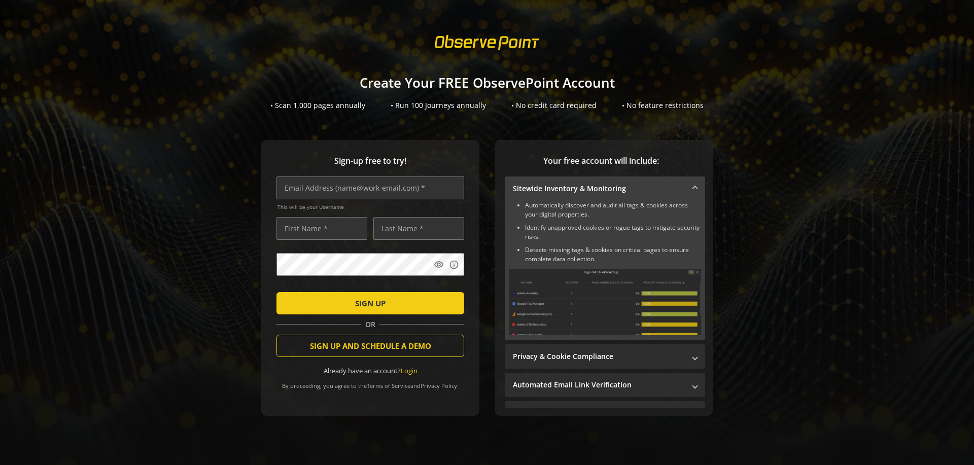 Image resolution: width=974 pixels, height=465 pixels. I want to click on div: Sitewide Inventory & Monitoring, so click(605, 270).